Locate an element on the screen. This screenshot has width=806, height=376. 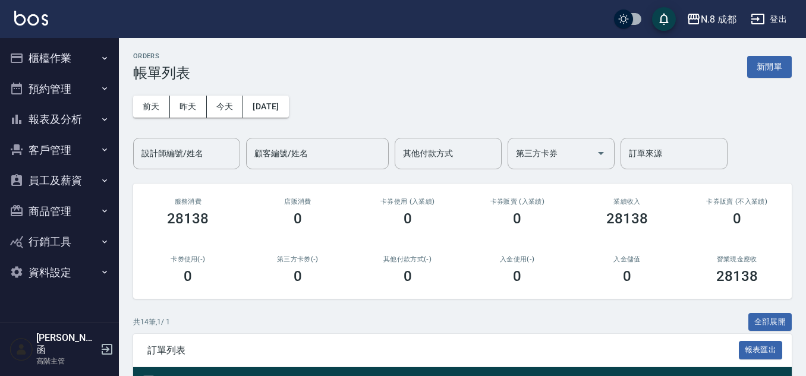
p: 高階主管 is located at coordinates (67, 361).